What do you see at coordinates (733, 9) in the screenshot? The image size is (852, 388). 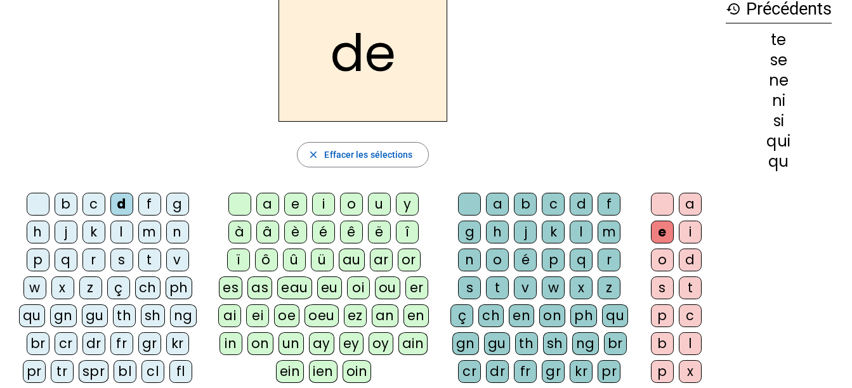 I see `mat-icon: history` at bounding box center [733, 9].